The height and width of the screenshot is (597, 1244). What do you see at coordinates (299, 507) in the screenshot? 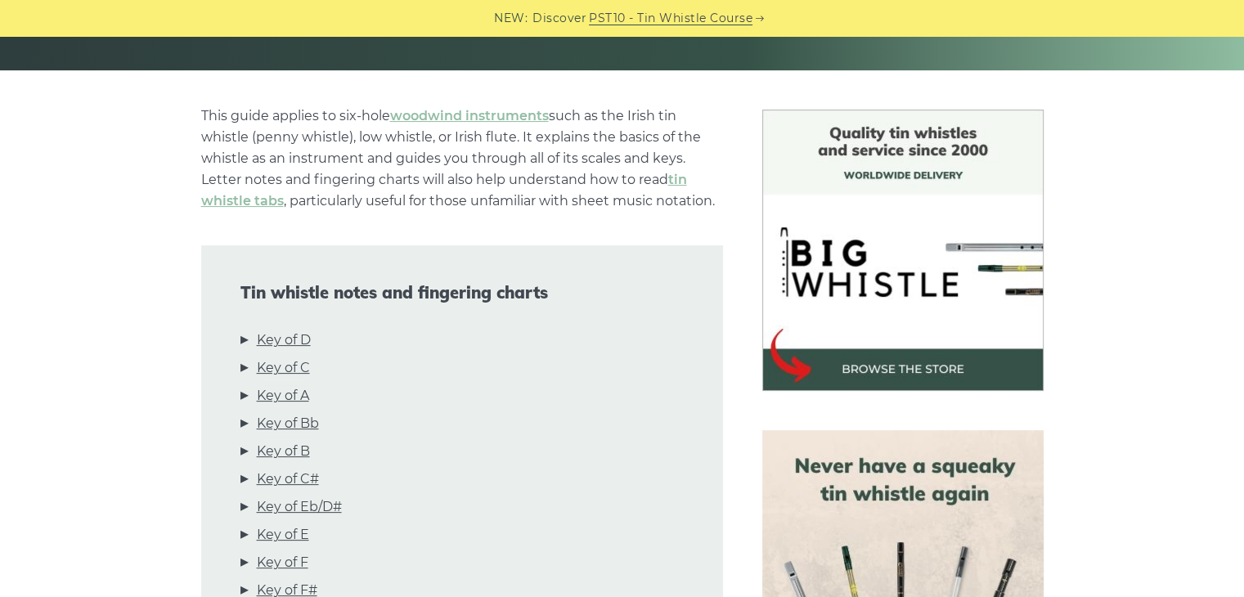
I see `a: Key of Eb/D#` at bounding box center [299, 507].